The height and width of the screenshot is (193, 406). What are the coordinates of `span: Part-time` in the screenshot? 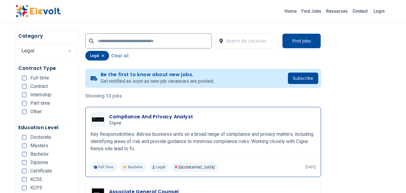 It's located at (40, 103).